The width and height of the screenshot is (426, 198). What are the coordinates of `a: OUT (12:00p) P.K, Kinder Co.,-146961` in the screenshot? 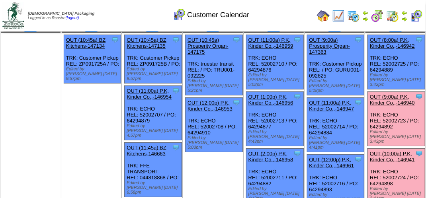 It's located at (331, 163).